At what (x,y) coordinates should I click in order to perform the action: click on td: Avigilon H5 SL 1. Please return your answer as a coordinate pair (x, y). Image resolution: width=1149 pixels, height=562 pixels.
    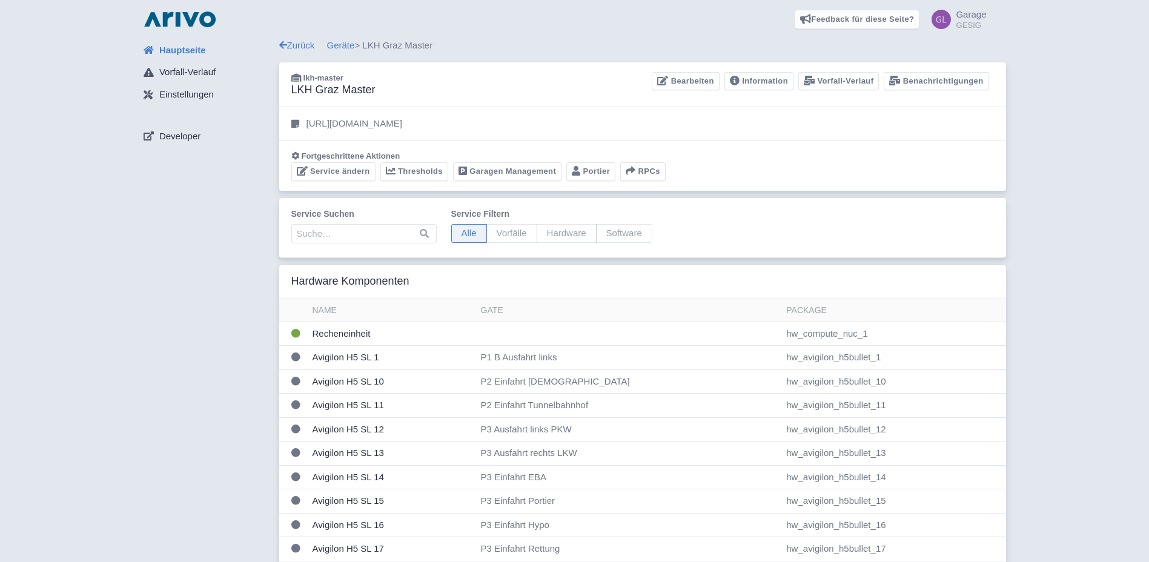
    Looking at the image, I should click on (392, 358).